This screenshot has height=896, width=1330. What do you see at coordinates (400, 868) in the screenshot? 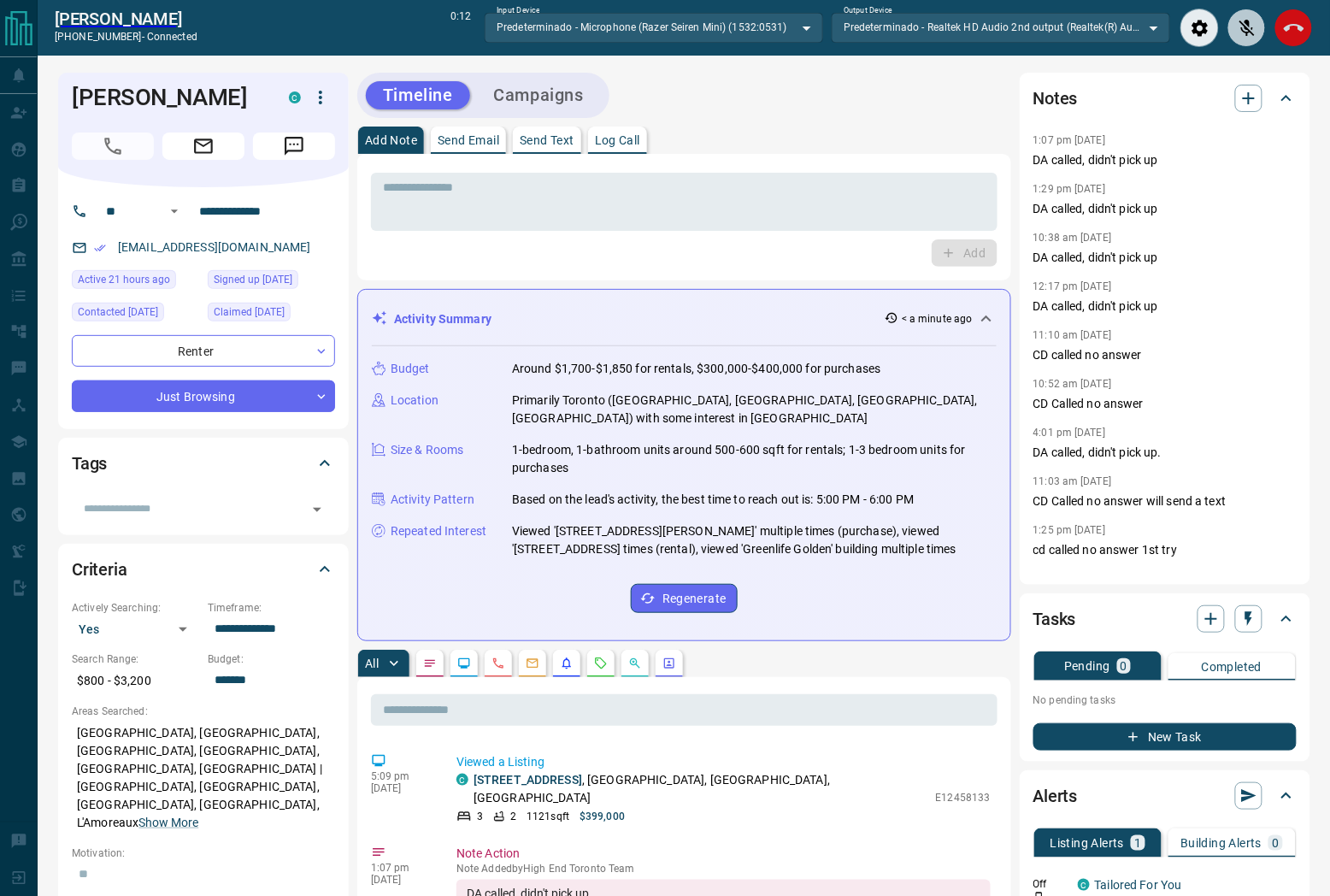
I see `p: 1:07 pm` at bounding box center [400, 868].